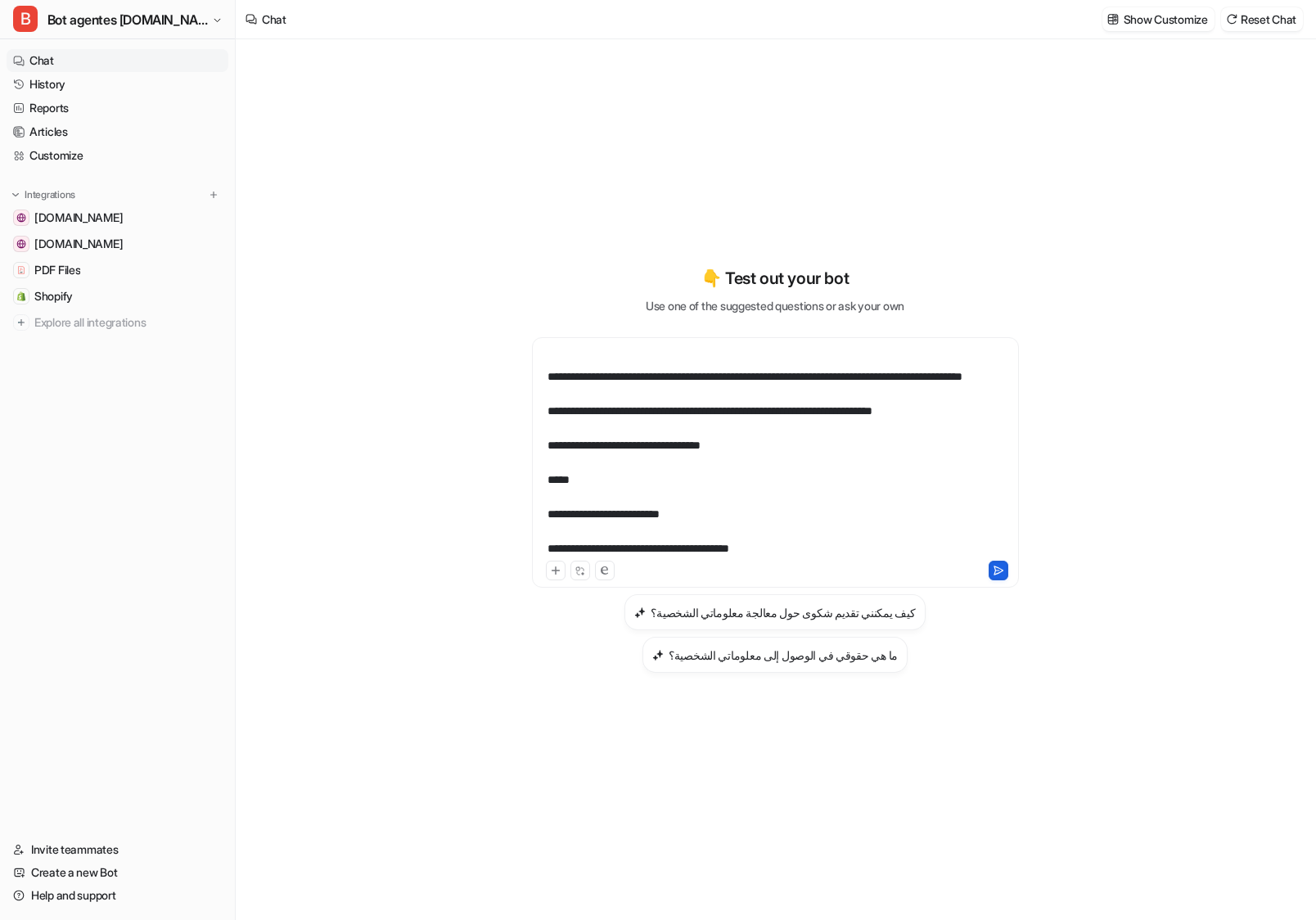  What do you see at coordinates (274, 19) in the screenshot?
I see `div: Chat` at bounding box center [274, 19].